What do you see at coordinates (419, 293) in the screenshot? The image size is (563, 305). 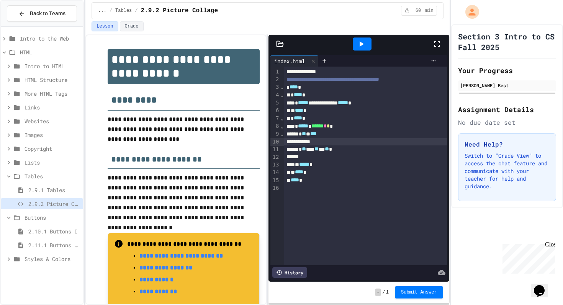 I see `span: Submit Answer` at bounding box center [419, 293].